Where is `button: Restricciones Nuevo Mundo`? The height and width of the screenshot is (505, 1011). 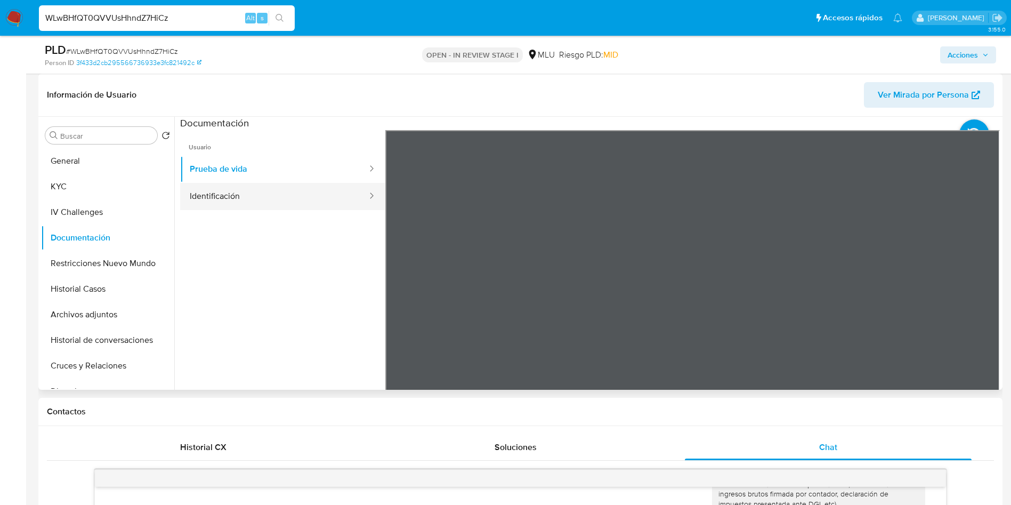
button: Restricciones Nuevo Mundo is located at coordinates (108, 263).